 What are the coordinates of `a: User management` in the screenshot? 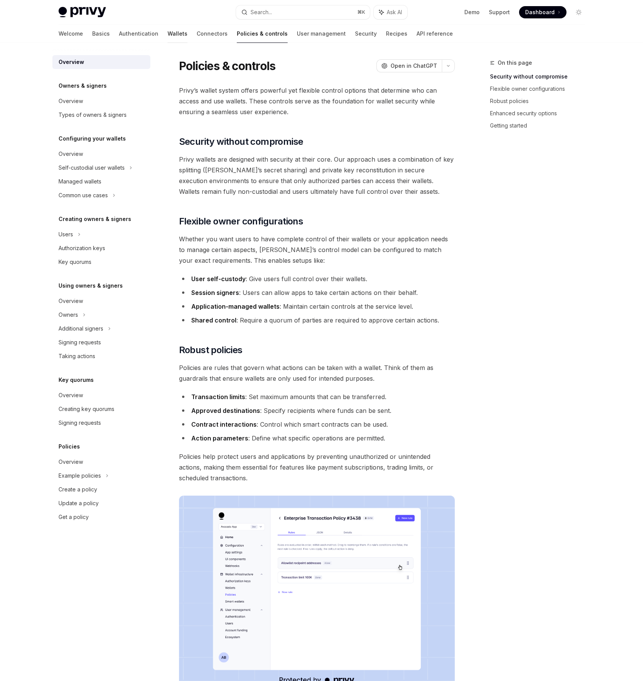 It's located at (322, 34).